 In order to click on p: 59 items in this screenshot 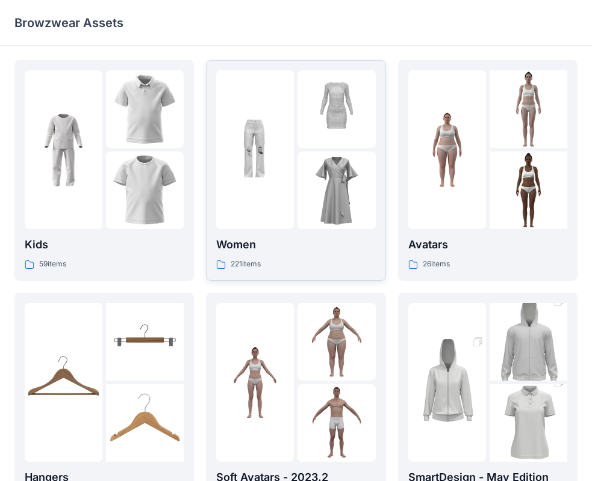, I will do `click(52, 264)`.